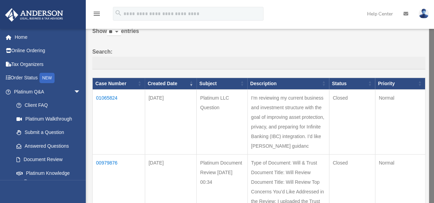 The height and width of the screenshot is (203, 434). Describe the element at coordinates (288, 84) in the screenshot. I see `th: Description: activate to sort column ascending` at that location.